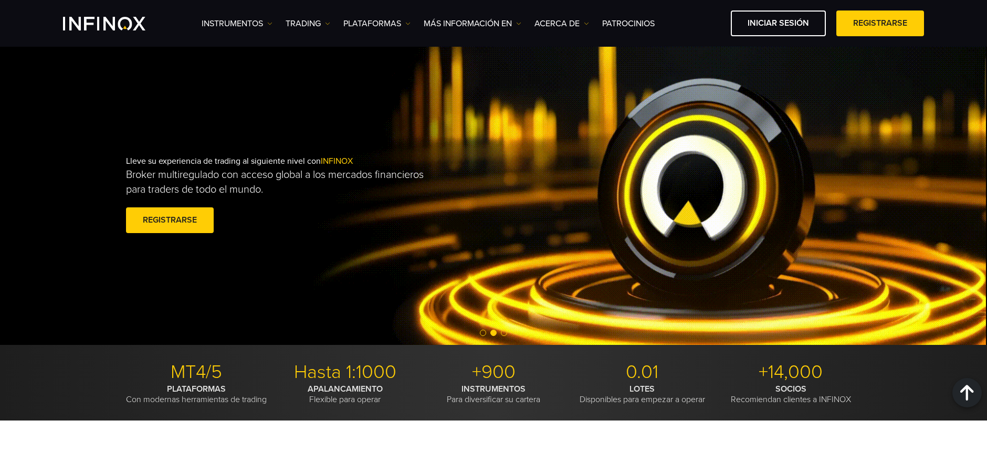 The image size is (987, 452). What do you see at coordinates (791, 389) in the screenshot?
I see `strong: SOCIOS` at bounding box center [791, 389].